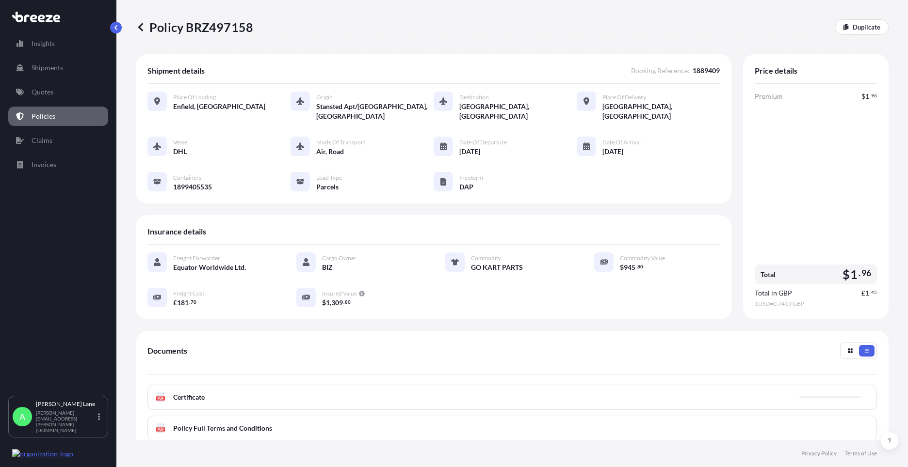 The width and height of the screenshot is (908, 467). What do you see at coordinates (189, 294) in the screenshot?
I see `span: Freight Cost` at bounding box center [189, 294].